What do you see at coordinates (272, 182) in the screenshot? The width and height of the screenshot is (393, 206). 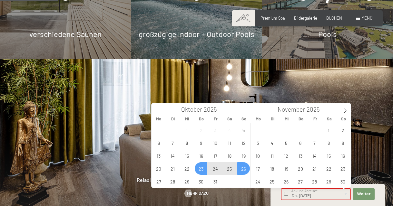 I see `span: November 25, 2025` at bounding box center [272, 182].